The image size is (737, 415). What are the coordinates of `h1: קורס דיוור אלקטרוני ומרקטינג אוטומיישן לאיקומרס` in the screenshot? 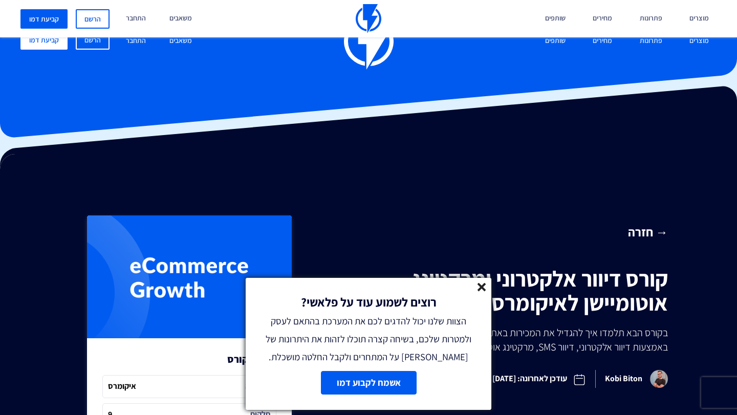 It's located at (497, 291).